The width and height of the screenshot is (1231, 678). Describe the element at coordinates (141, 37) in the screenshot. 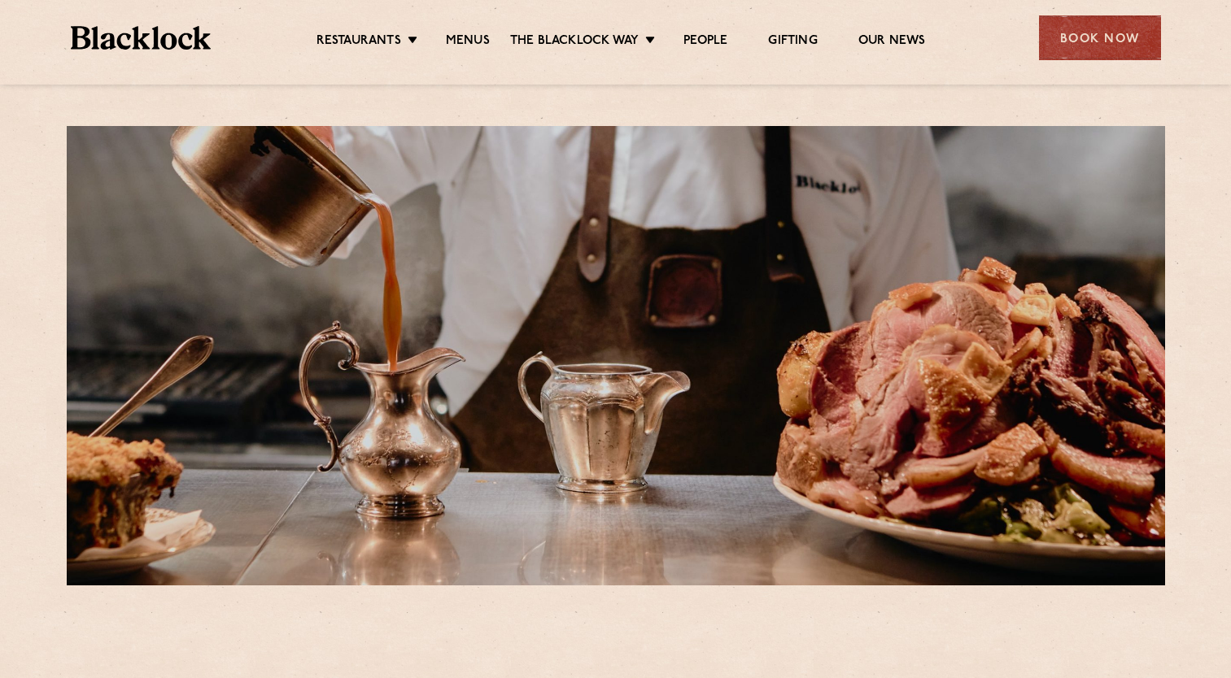

I see `img: BL_Textured_Logo-footer-cropped.svg` at that location.